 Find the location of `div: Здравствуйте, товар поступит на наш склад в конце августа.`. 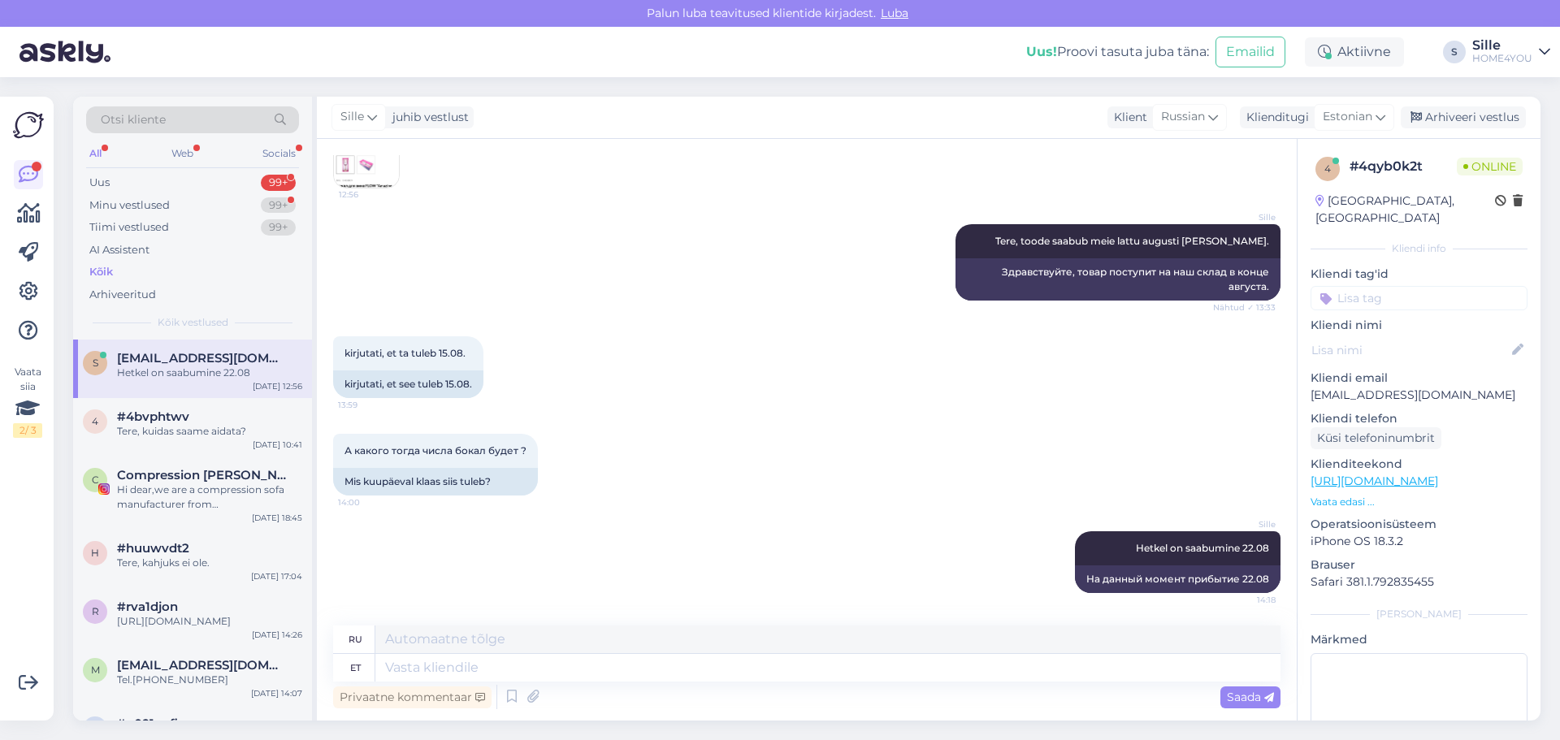

div: Здравствуйте, товар поступит на наш склад в конце августа. is located at coordinates (1118, 279).